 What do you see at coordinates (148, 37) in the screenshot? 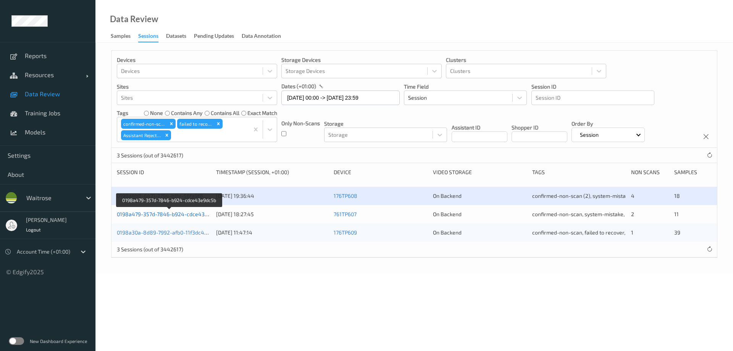
I see `div: Sessions` at bounding box center [148, 37].